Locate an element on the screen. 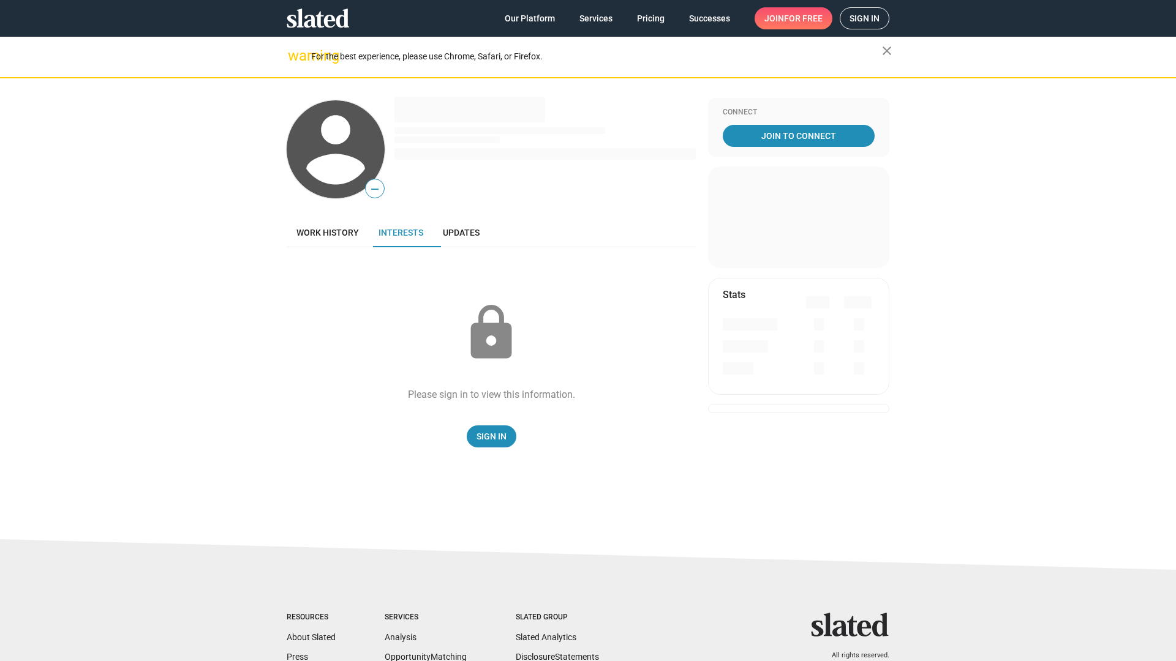 The image size is (1176, 661). span: Join To Connect is located at coordinates (799, 136).